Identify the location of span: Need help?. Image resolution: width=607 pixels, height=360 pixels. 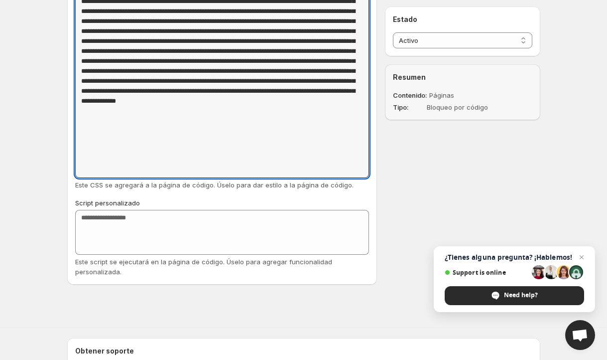
(521, 295).